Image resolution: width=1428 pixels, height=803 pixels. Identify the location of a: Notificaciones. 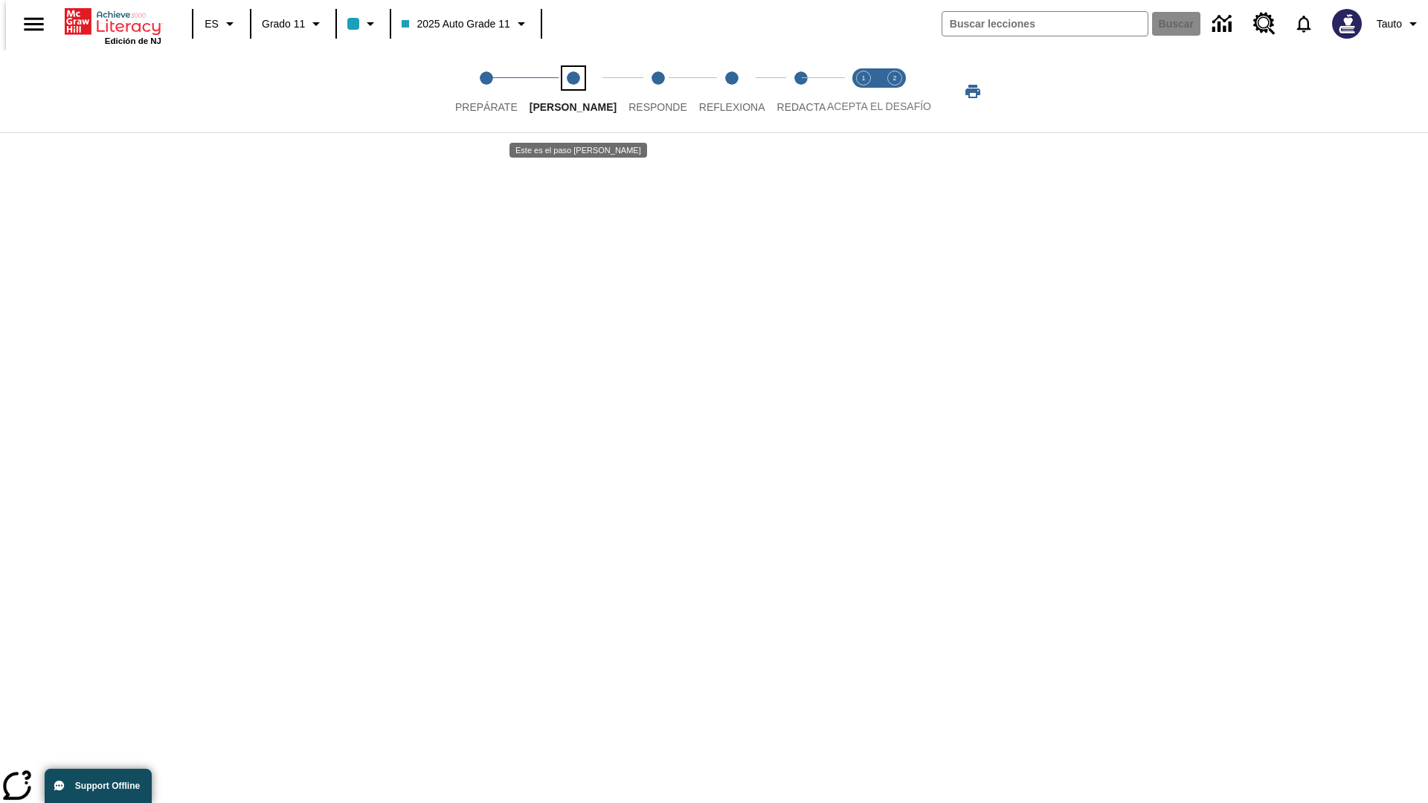
(1304, 24).